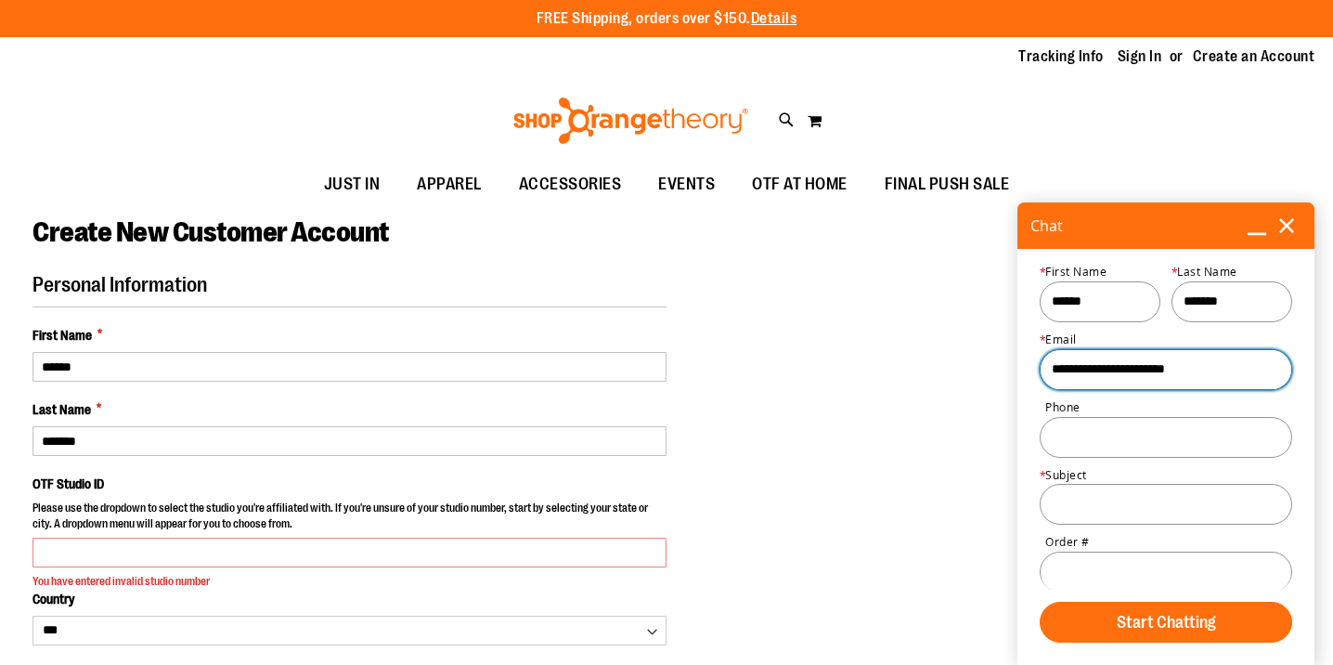 This screenshot has height=665, width=1333. What do you see at coordinates (1067, 541) in the screenshot?
I see `span: Order #` at bounding box center [1067, 541].